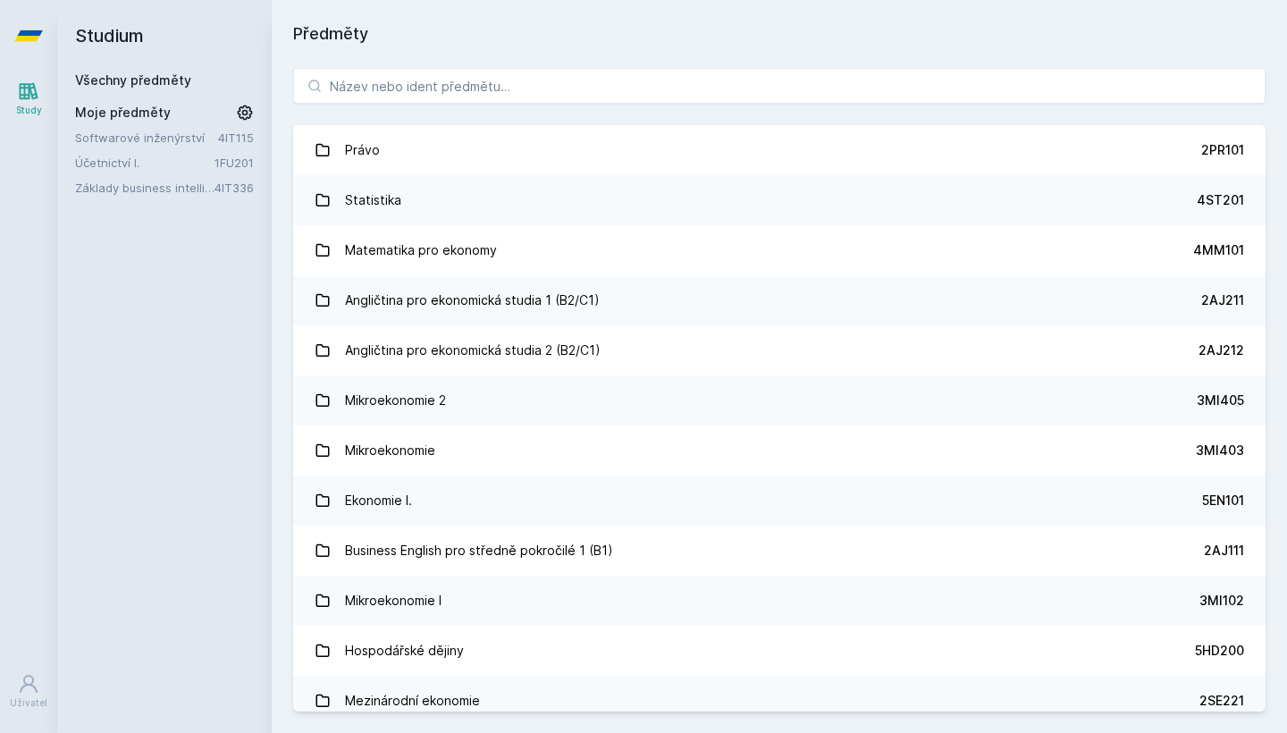 This screenshot has width=1287, height=733. What do you see at coordinates (234, 188) in the screenshot?
I see `a: 4IT336` at bounding box center [234, 188].